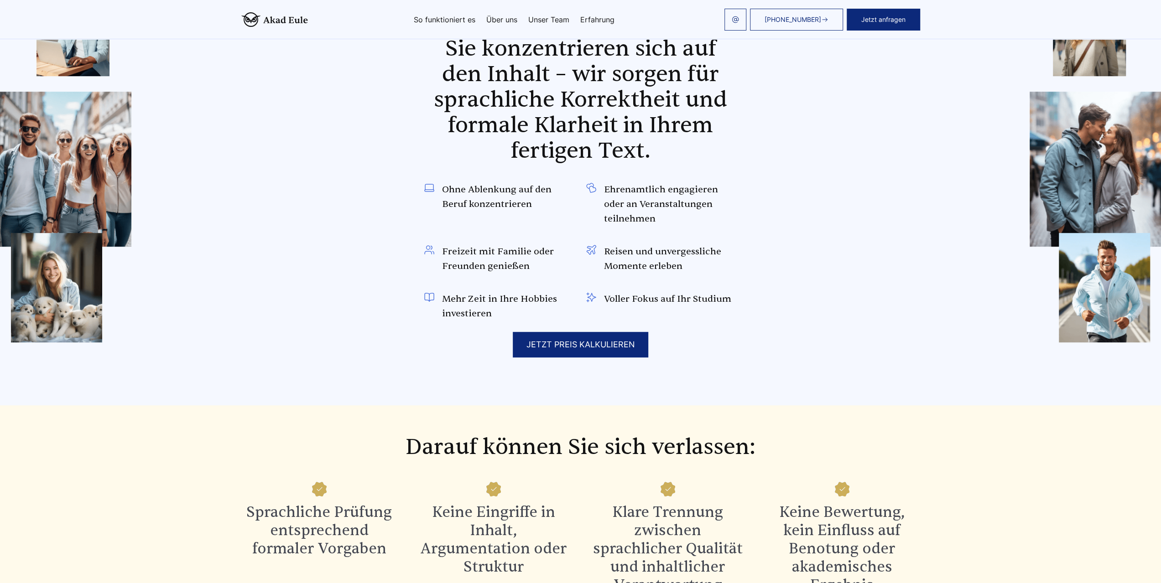  Describe the element at coordinates (671, 259) in the screenshot. I see `span: Reisen und unvergessliche Momente erleben` at that location.